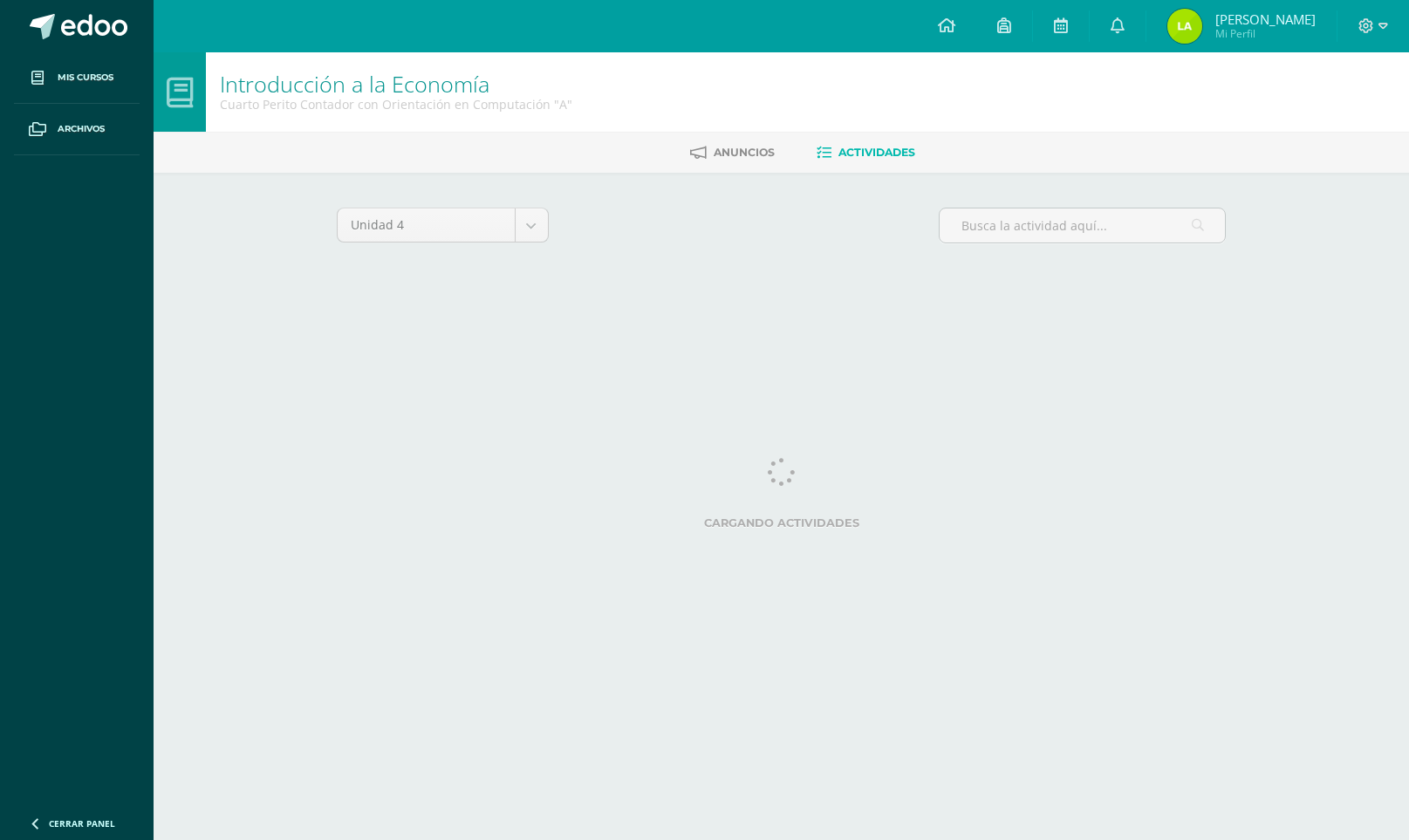 This screenshot has height=840, width=1409. I want to click on span: Mi Perfil, so click(1265, 33).